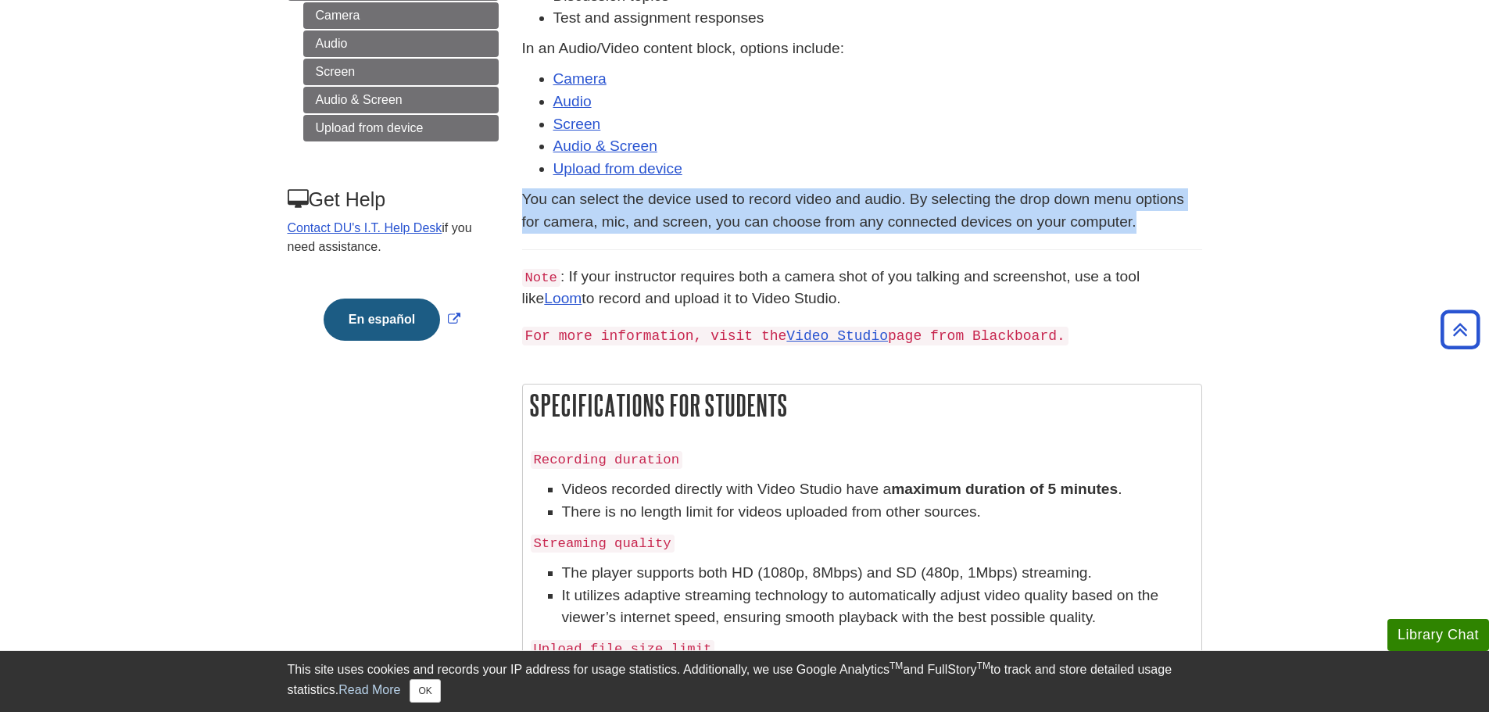 Image resolution: width=1489 pixels, height=712 pixels. I want to click on li: There is no length limit for videos uploaded from other sources., so click(878, 512).